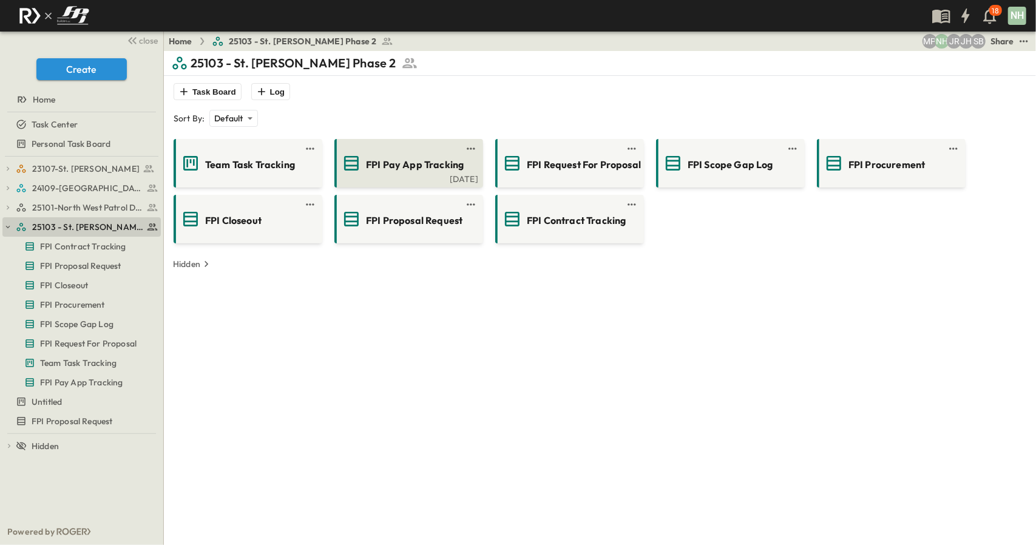 The height and width of the screenshot is (545, 1036). Describe the element at coordinates (80, 124) in the screenshot. I see `a: Task Center` at that location.